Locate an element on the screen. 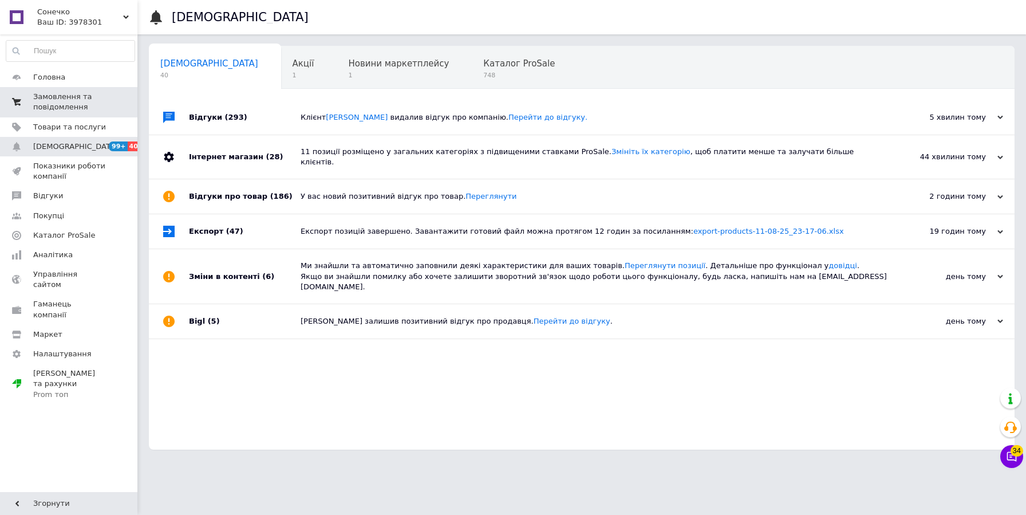 Image resolution: width=1026 pixels, height=515 pixels. span: Відгуки is located at coordinates (48, 196).